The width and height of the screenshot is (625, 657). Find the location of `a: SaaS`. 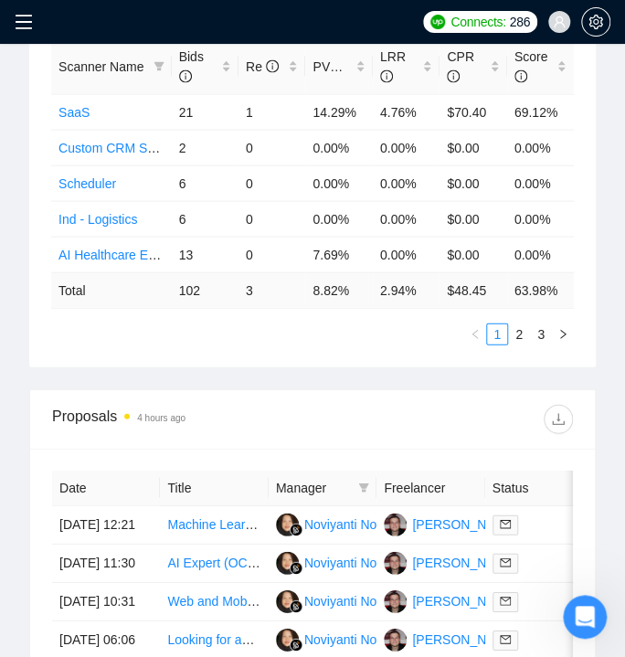

a: SaaS is located at coordinates (74, 112).